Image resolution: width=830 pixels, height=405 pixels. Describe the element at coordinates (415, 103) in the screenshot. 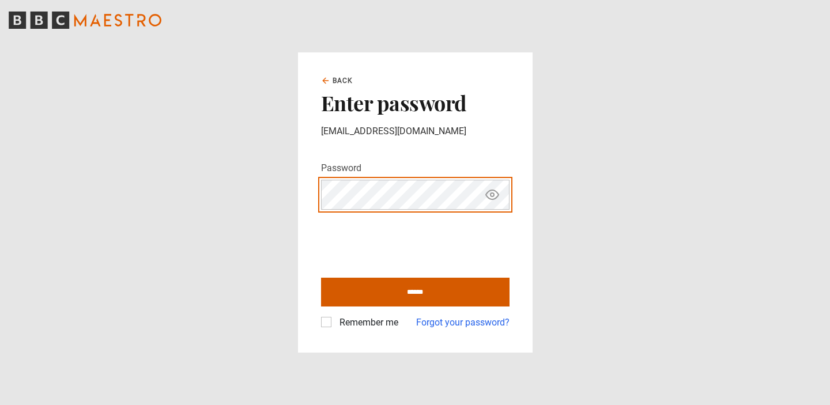

I see `h2: Enter password` at that location.